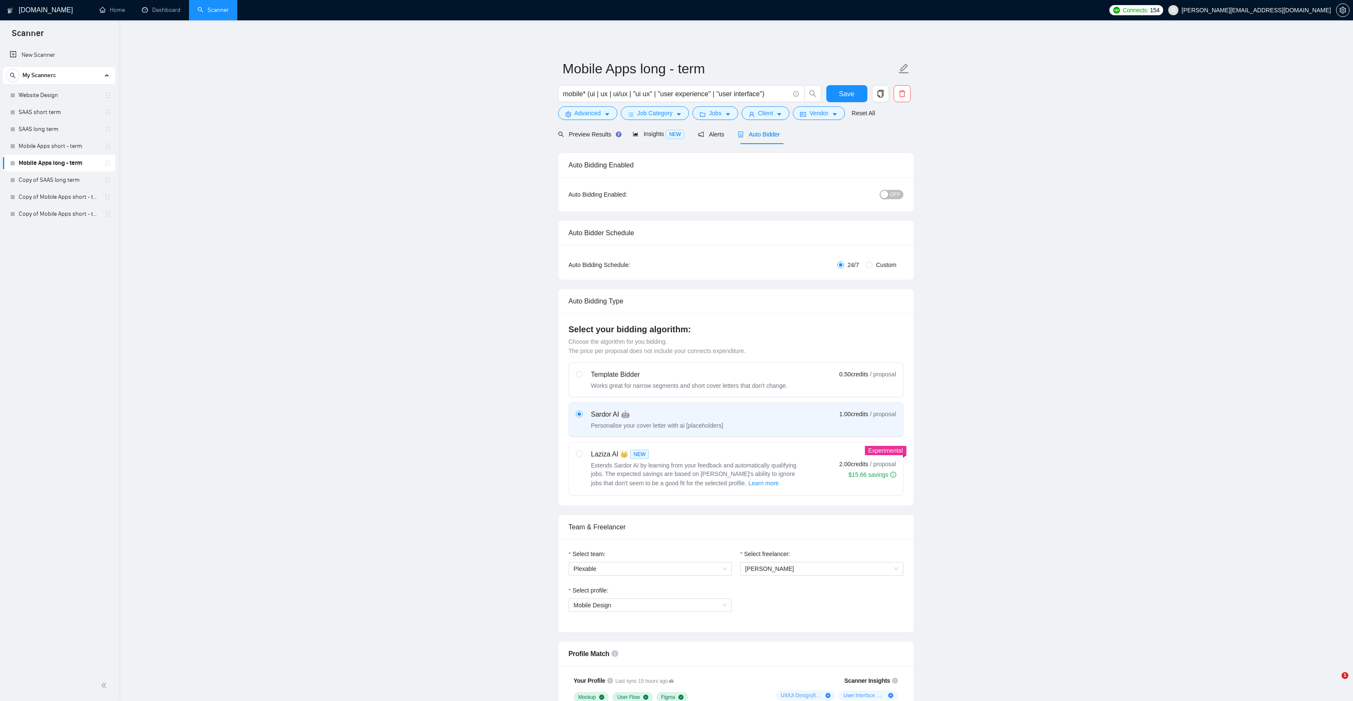 The height and width of the screenshot is (701, 1353). Describe the element at coordinates (766, 113) in the screenshot. I see `span: Client` at that location.